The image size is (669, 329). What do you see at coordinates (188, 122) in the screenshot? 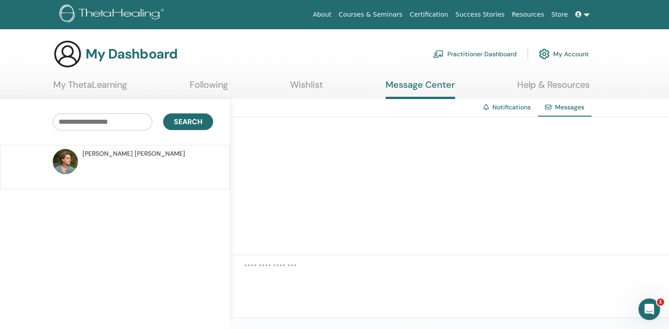
I see `span: Search` at bounding box center [188, 122].